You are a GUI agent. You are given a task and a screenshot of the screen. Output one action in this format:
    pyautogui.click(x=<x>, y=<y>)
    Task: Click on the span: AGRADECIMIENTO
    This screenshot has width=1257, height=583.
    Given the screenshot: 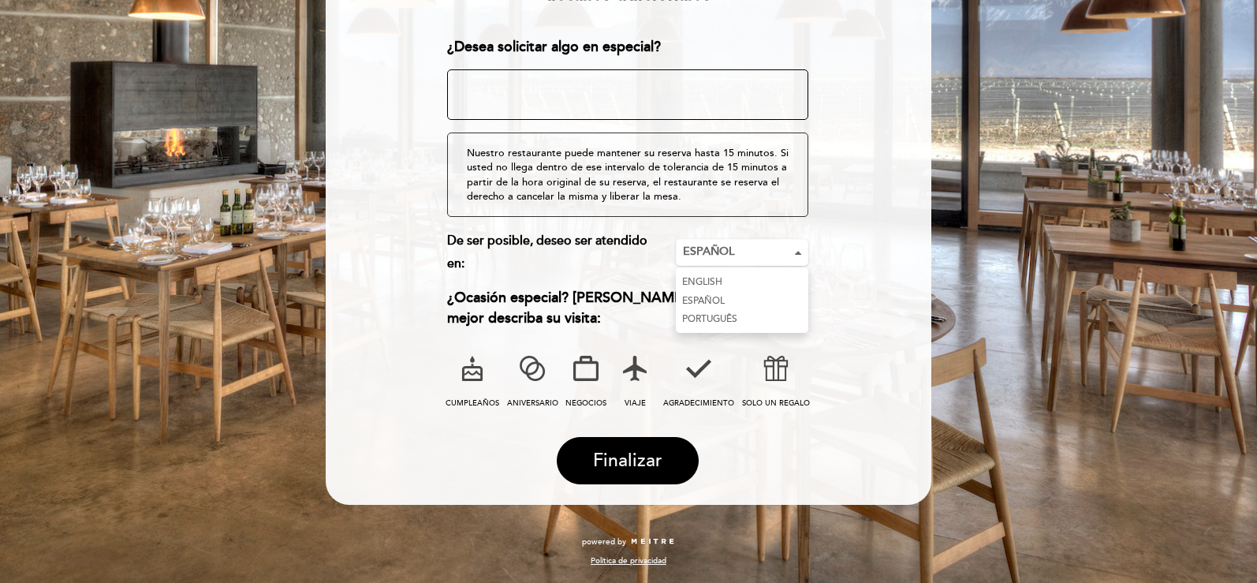 What is the action you would take?
    pyautogui.click(x=699, y=403)
    